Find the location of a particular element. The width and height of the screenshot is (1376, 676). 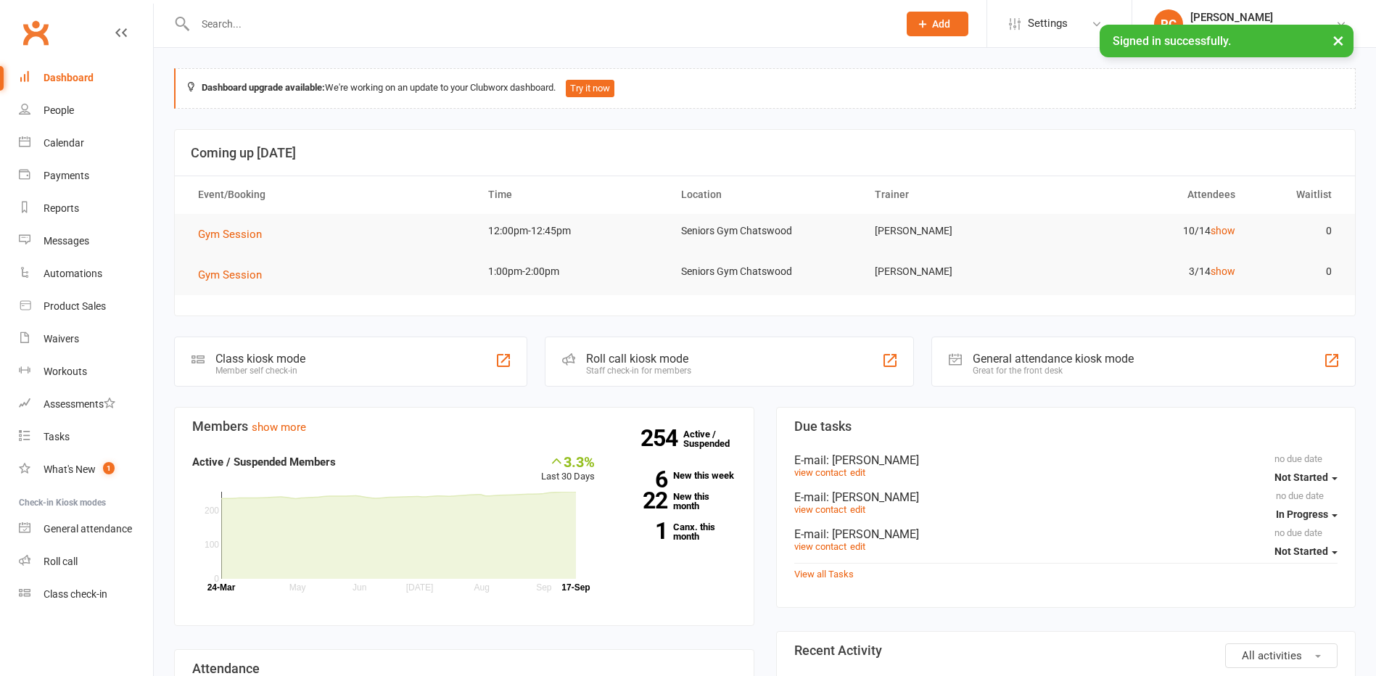

a: 1Canx. this month is located at coordinates (676, 532).